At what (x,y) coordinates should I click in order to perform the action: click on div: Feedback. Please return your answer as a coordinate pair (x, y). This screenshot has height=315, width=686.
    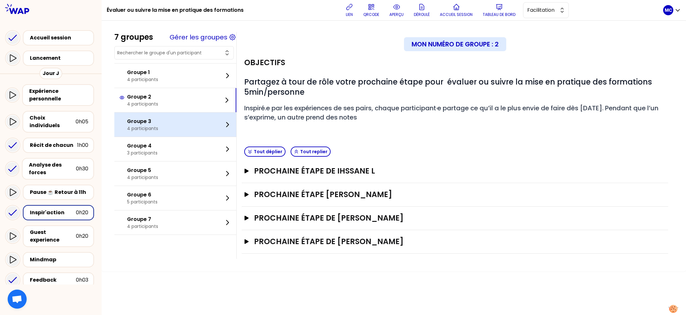
    Looking at the image, I should click on (53, 280).